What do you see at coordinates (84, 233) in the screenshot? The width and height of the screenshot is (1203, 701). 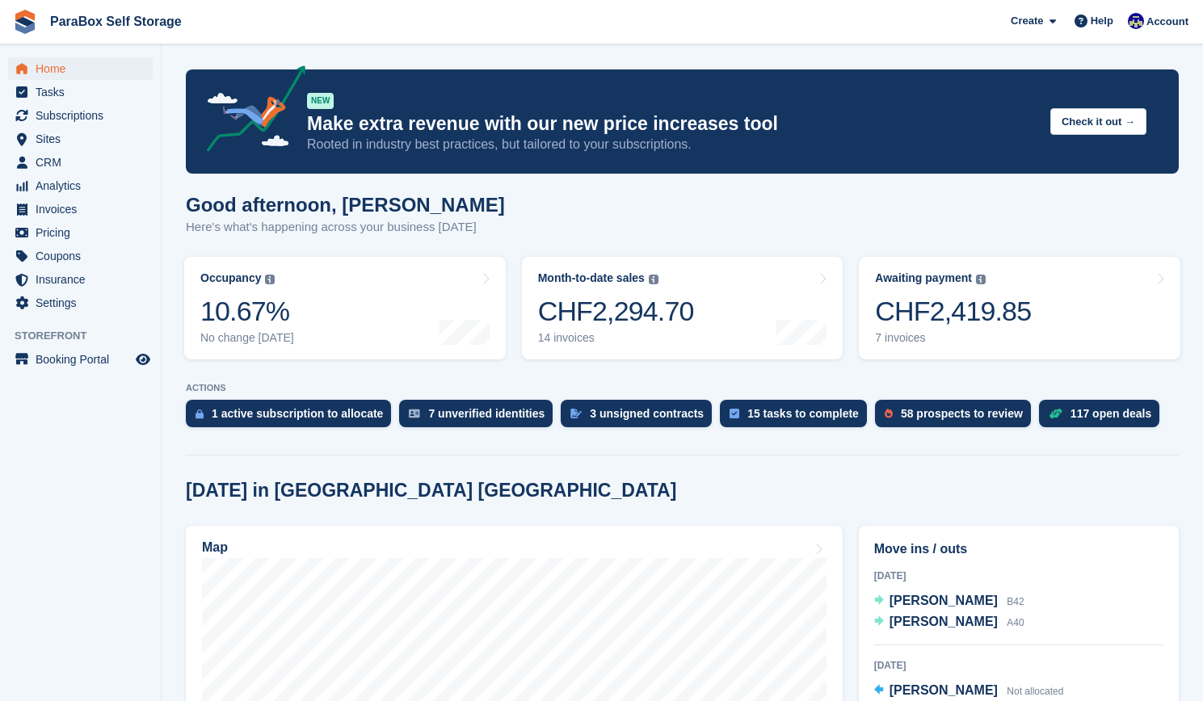 I see `span: Pricing` at bounding box center [84, 233].